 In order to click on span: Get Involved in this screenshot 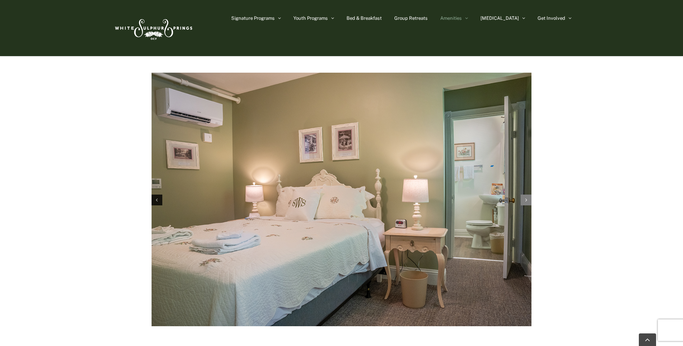, I will do `click(551, 18)`.